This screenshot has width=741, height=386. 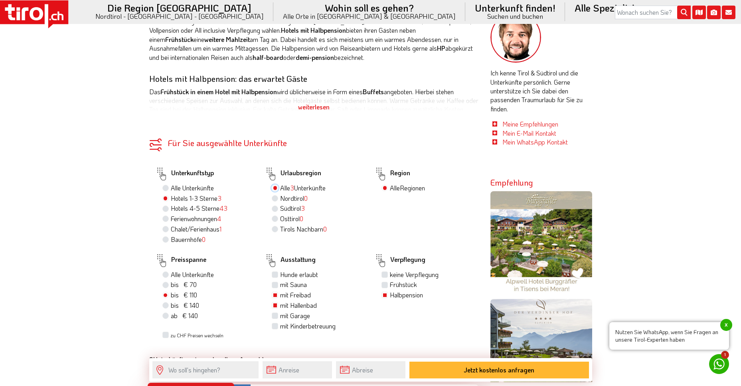 What do you see at coordinates (371, 369) in the screenshot?
I see `input: Abreise` at bounding box center [371, 369].